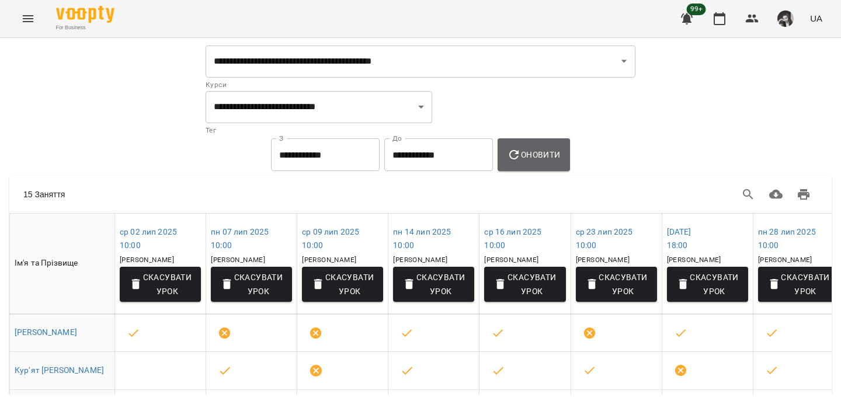 The width and height of the screenshot is (841, 415). What do you see at coordinates (62, 263) in the screenshot?
I see `div: Ім'я та Прізвище` at bounding box center [62, 263].